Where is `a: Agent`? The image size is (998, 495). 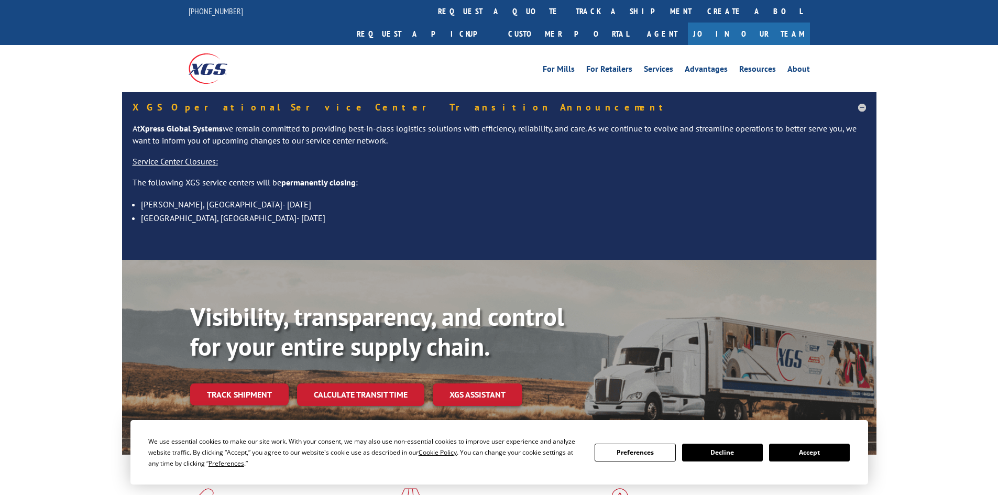 a: Agent is located at coordinates (662, 34).